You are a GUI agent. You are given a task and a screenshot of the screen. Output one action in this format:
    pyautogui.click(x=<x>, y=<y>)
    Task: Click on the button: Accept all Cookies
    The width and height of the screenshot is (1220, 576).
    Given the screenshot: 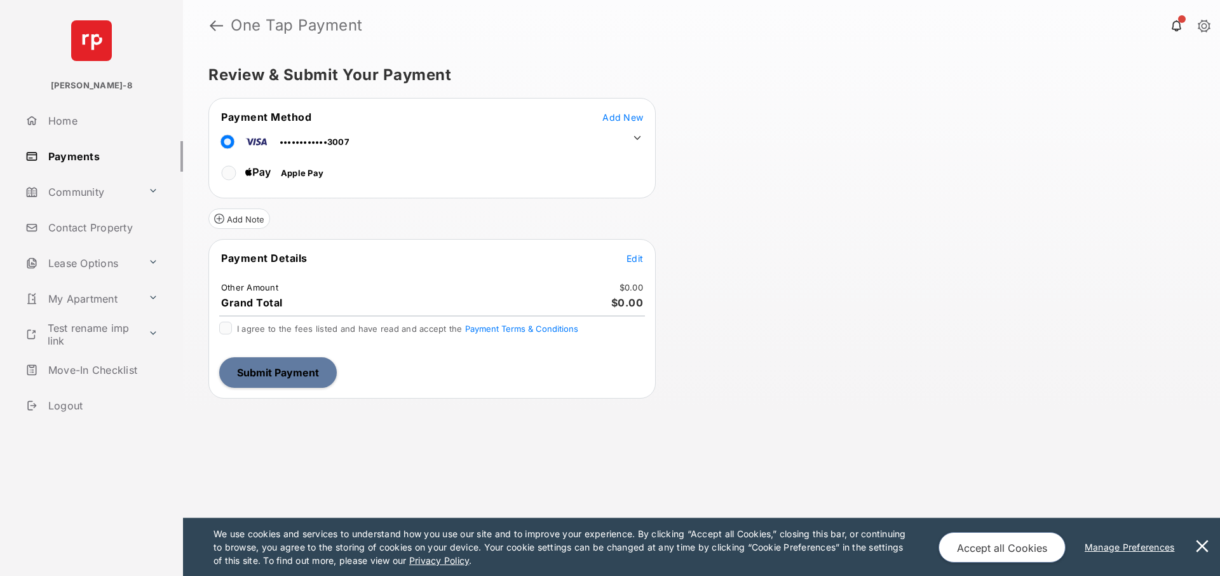 What is the action you would take?
    pyautogui.click(x=1002, y=547)
    